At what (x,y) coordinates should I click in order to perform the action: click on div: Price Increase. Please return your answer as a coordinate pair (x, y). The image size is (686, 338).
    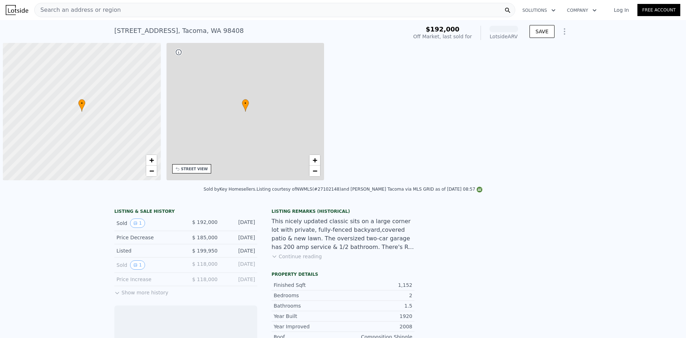
    Looking at the image, I should click on (148, 279).